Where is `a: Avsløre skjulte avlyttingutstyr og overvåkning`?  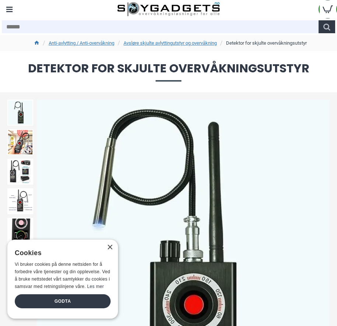 a: Avsløre skjulte avlyttingutstyr og overvåkning is located at coordinates (170, 43).